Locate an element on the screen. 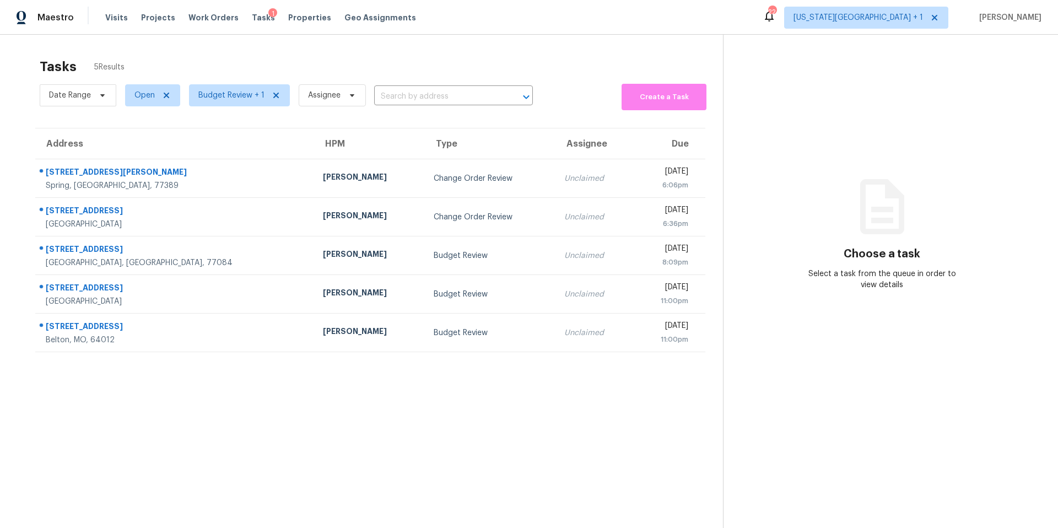 The image size is (1058, 528). span: Budget Review + 1 is located at coordinates (231, 95).